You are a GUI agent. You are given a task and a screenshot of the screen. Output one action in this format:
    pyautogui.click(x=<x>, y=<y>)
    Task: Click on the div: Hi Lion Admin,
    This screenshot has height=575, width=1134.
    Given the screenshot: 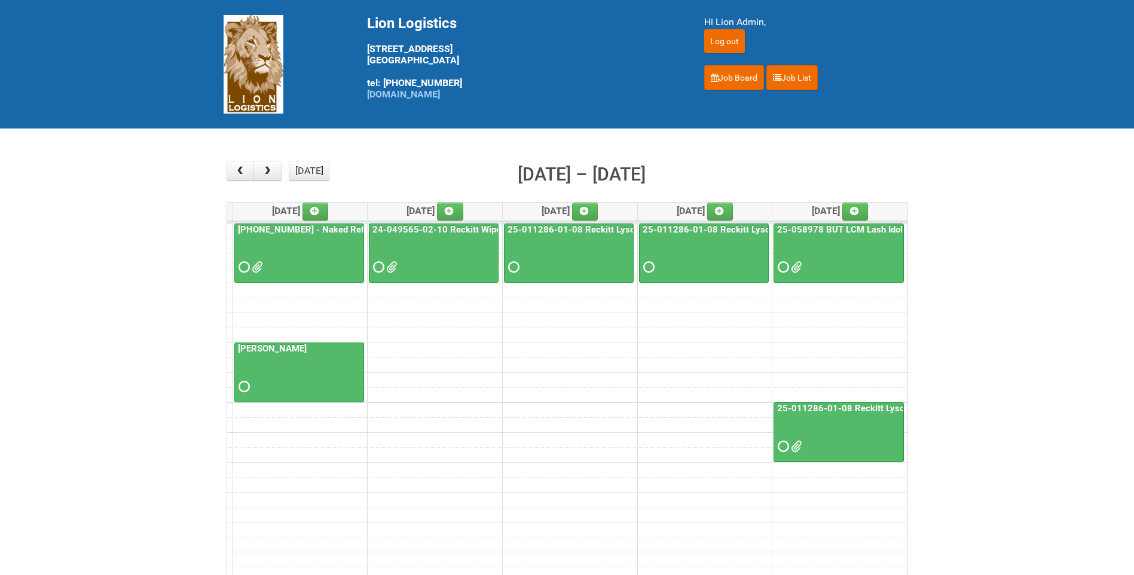 What is the action you would take?
    pyautogui.click(x=808, y=22)
    